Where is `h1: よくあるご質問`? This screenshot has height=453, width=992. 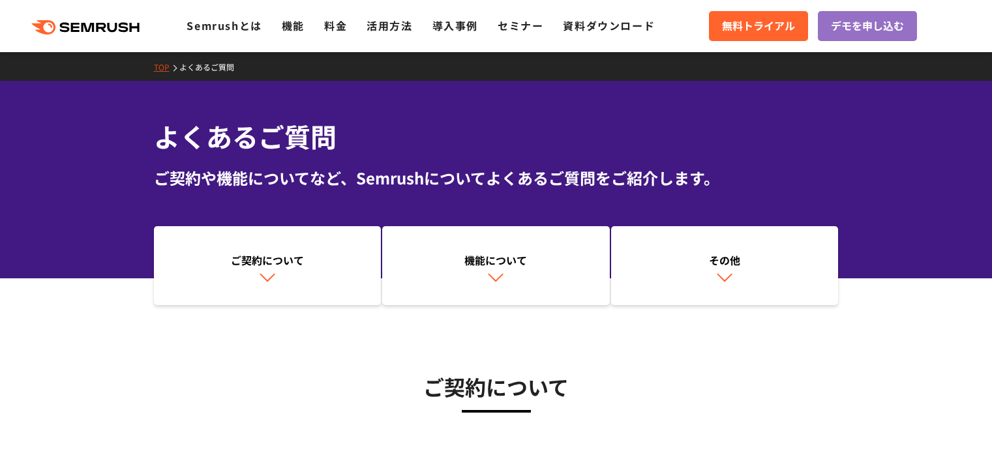 h1: よくあるご質問 is located at coordinates (496, 136).